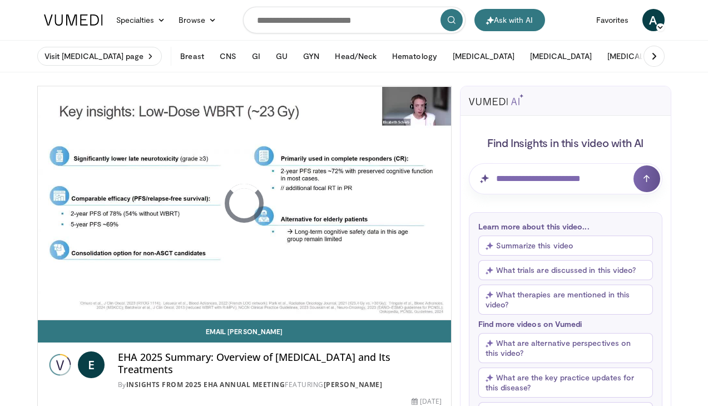  What do you see at coordinates (198, 20) in the screenshot?
I see `a: Browse` at bounding box center [198, 20].